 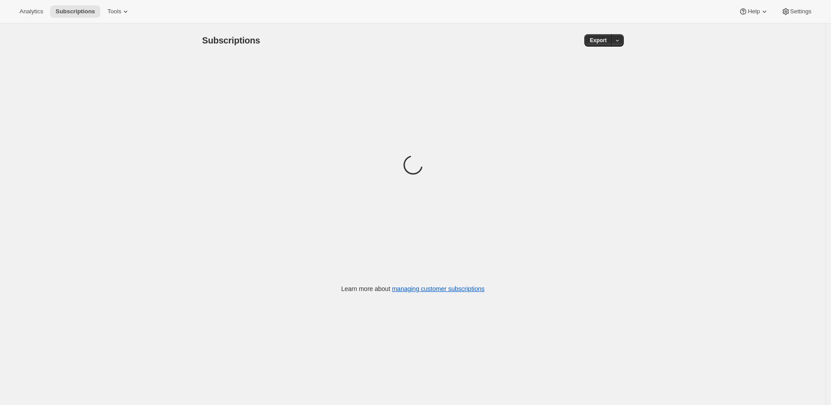 What do you see at coordinates (801, 12) in the screenshot?
I see `span: Settings` at bounding box center [801, 12].